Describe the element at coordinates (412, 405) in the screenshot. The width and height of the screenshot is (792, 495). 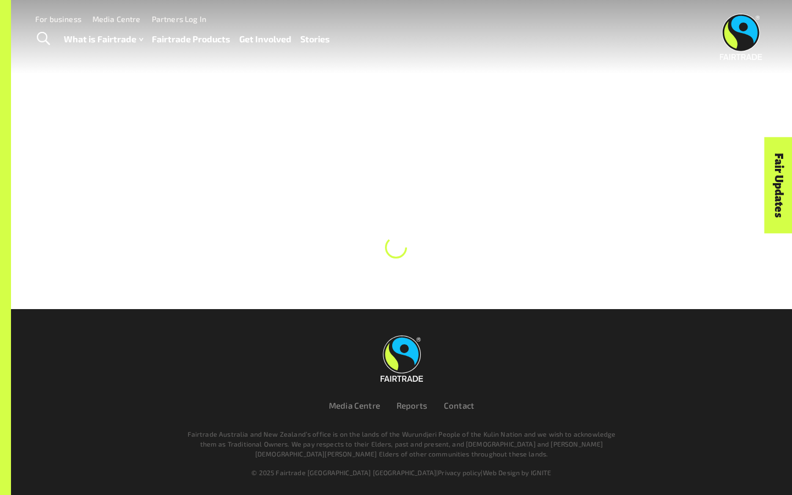
I see `a: Reports` at that location.